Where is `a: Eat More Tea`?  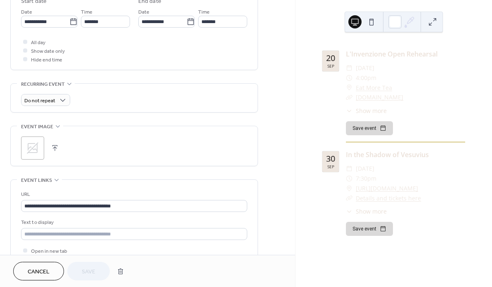 a: Eat More Tea is located at coordinates (374, 88).